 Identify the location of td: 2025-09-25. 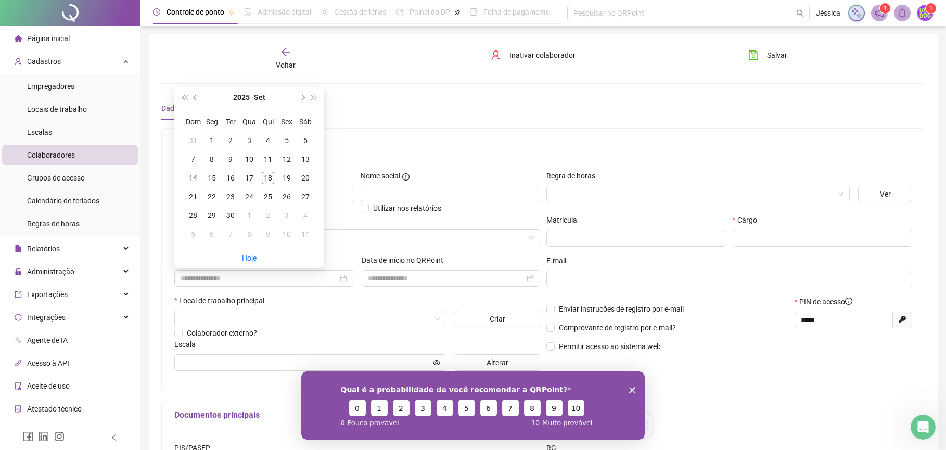
(268, 197).